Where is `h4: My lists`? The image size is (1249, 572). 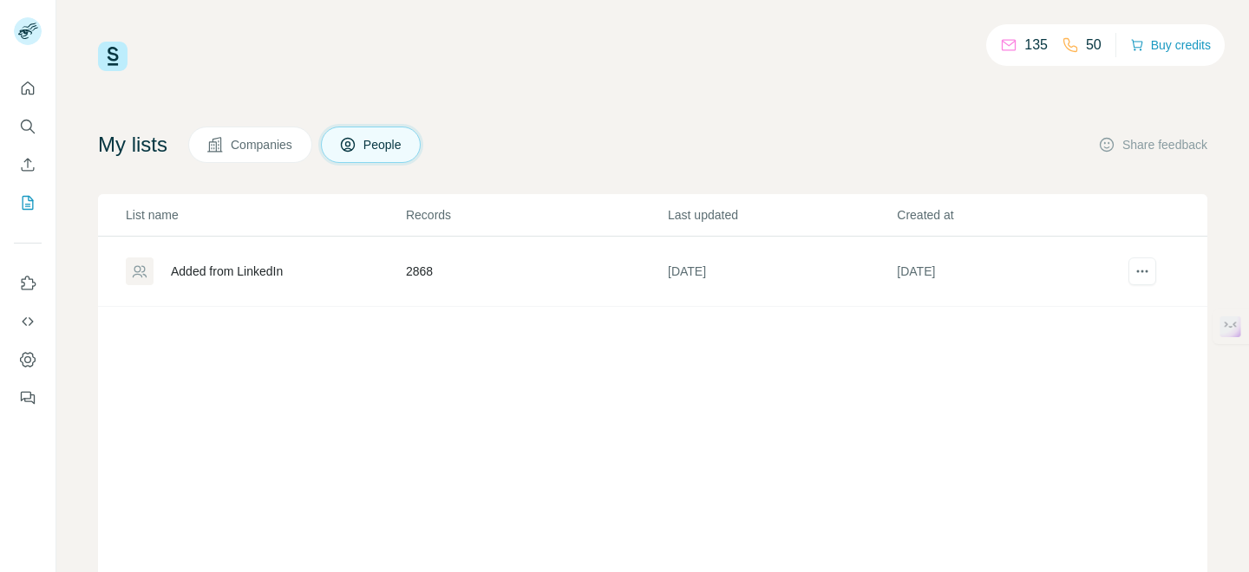 h4: My lists is located at coordinates (133, 145).